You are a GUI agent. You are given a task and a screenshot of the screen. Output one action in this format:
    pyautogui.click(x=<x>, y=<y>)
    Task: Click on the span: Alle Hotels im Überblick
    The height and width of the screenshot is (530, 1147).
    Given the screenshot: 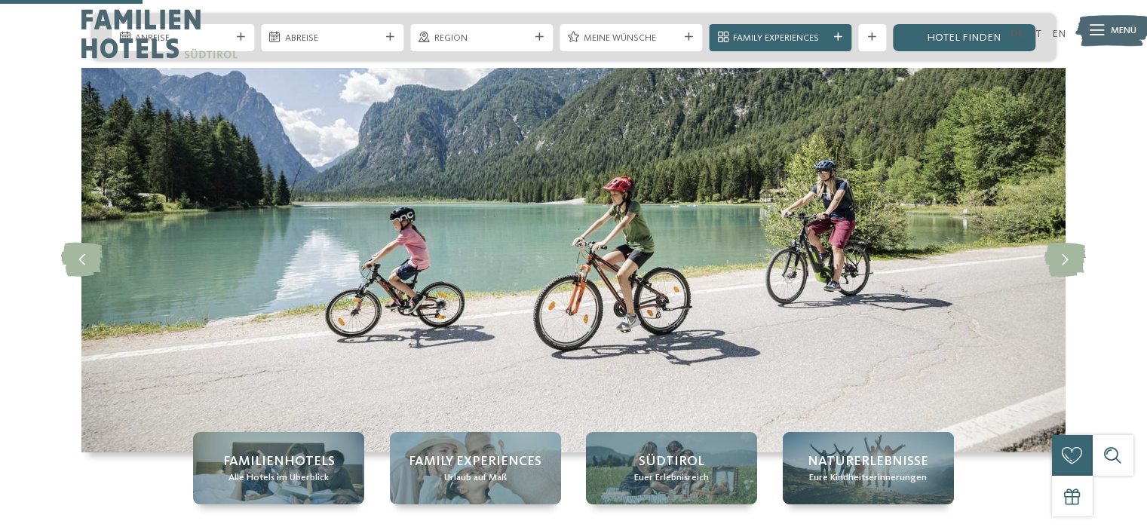 What is the action you would take?
    pyautogui.click(x=278, y=478)
    